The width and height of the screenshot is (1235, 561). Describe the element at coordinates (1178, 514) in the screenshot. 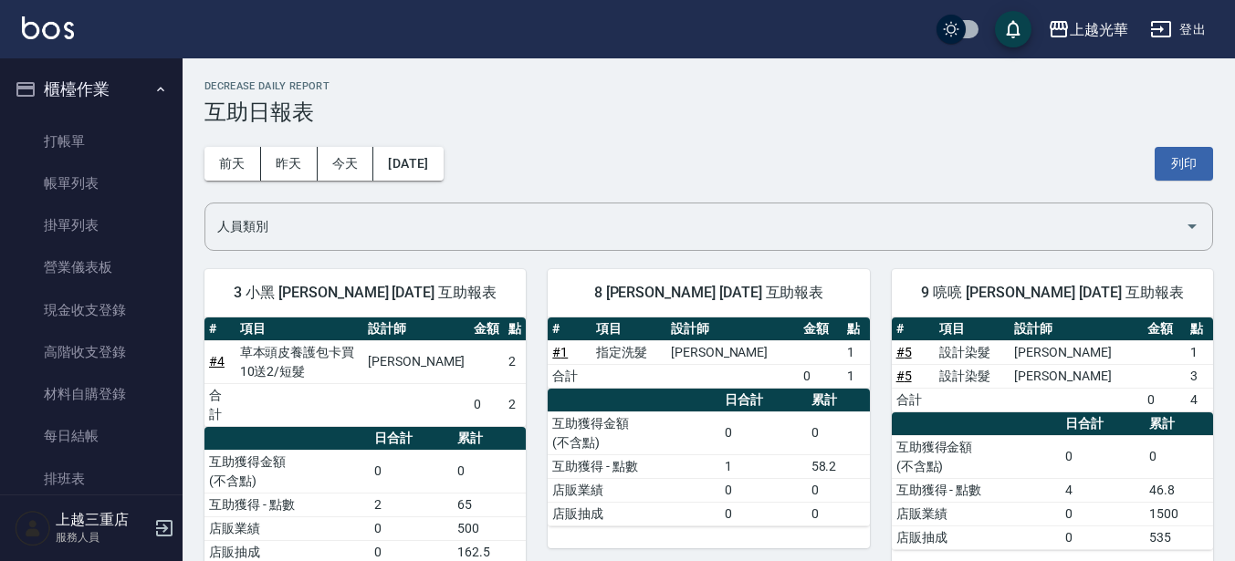

I see `td: 1500` at that location.